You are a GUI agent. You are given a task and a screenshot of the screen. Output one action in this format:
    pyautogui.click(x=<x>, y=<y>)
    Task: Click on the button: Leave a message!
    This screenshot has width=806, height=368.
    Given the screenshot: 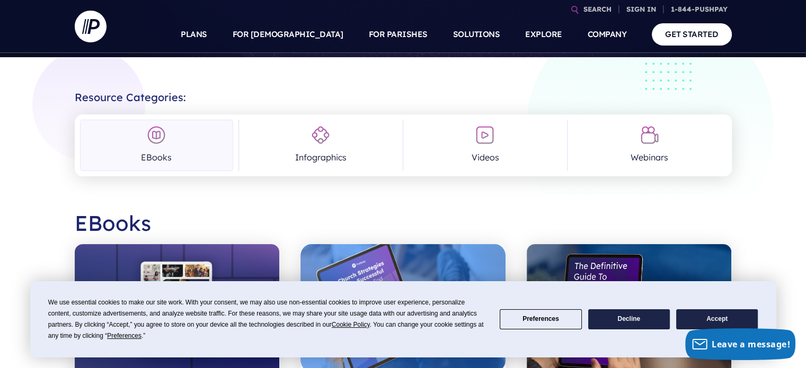 What is the action you would take?
    pyautogui.click(x=740, y=344)
    